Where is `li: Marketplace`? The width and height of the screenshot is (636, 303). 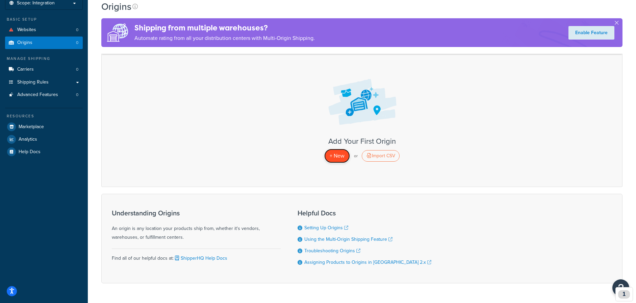 li: Marketplace is located at coordinates (44, 127).